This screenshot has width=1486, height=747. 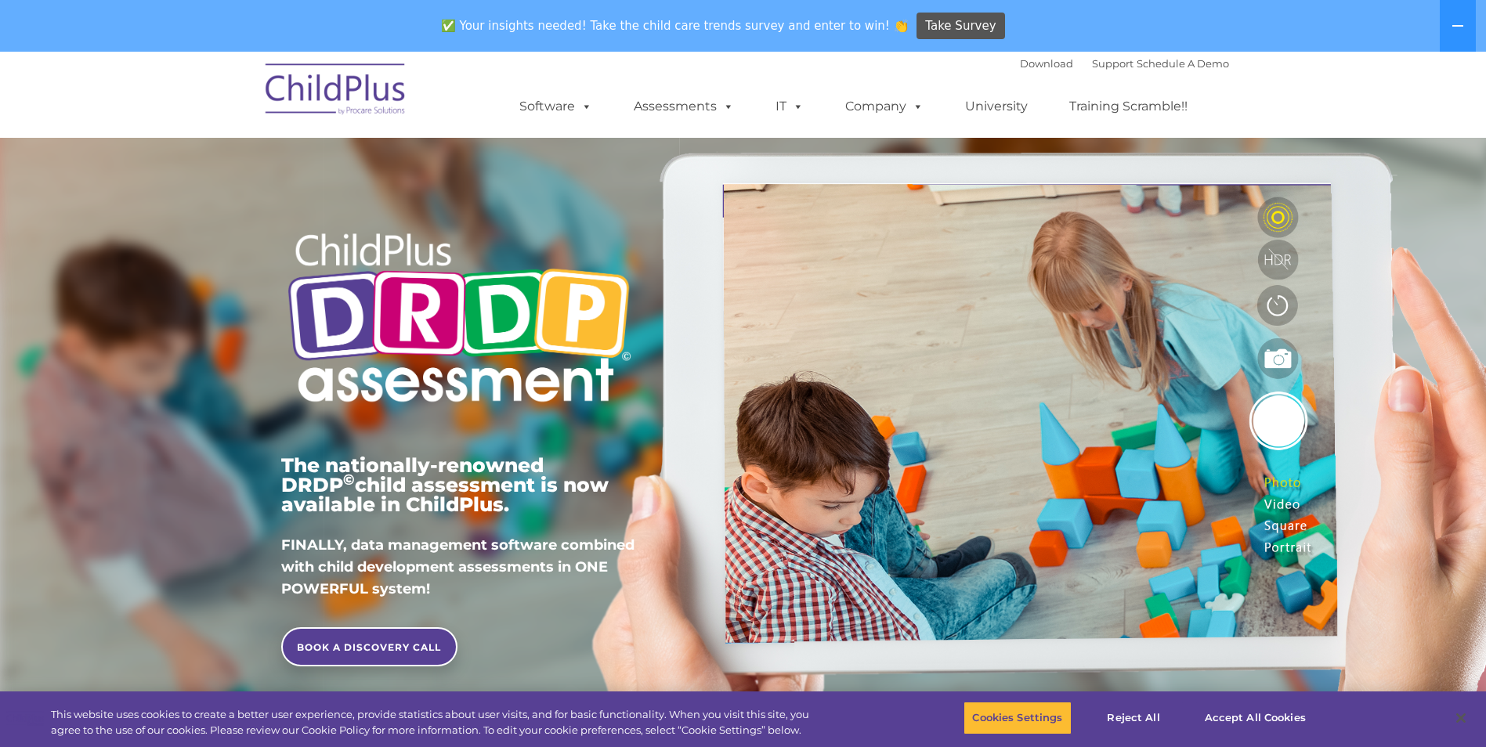 What do you see at coordinates (1017, 718) in the screenshot?
I see `button: Cookies Settings` at bounding box center [1017, 718].